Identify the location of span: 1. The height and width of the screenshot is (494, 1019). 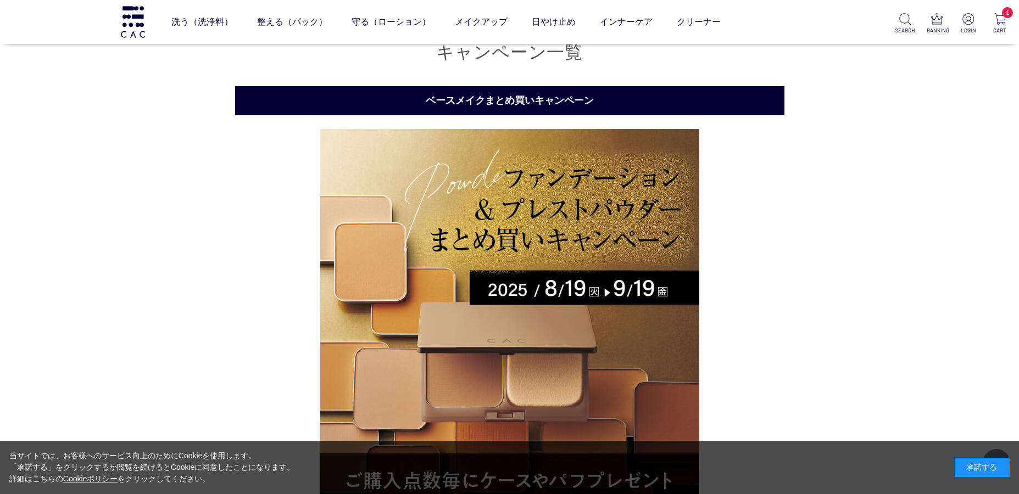
(1007, 13).